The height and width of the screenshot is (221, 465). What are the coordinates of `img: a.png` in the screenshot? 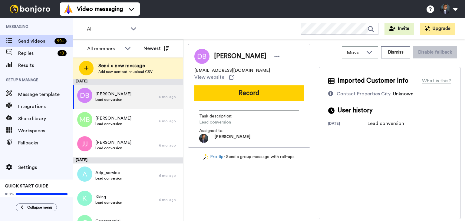 It's located at (85, 174).